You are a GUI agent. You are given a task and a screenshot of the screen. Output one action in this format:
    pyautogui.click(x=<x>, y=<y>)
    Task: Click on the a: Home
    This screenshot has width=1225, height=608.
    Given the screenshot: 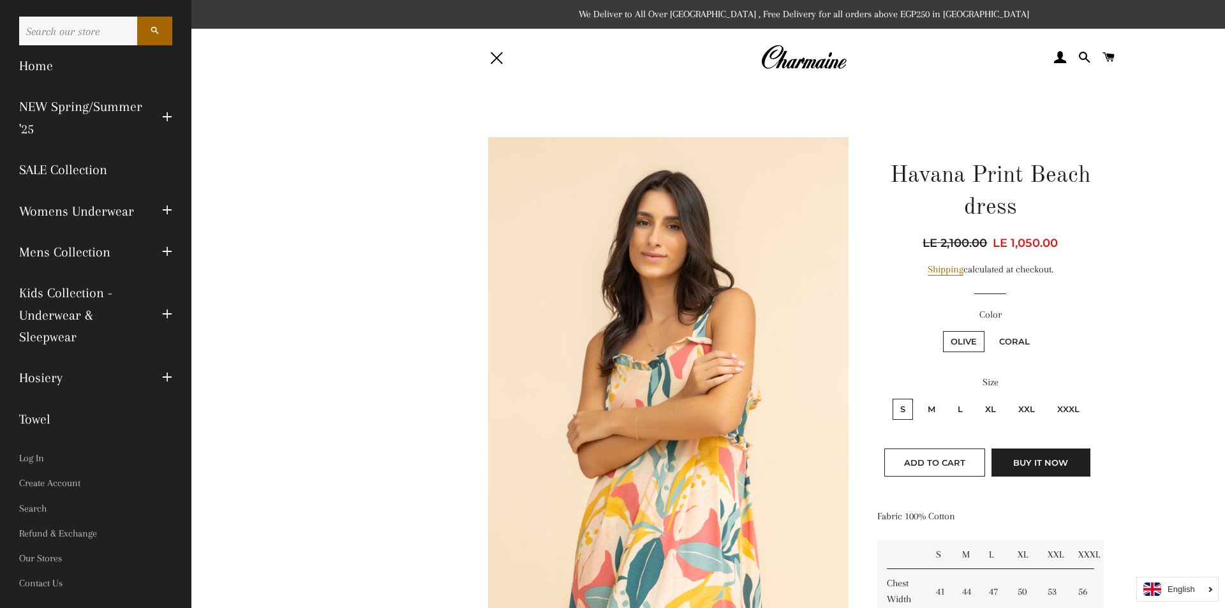 What is the action you would take?
    pyautogui.click(x=96, y=66)
    